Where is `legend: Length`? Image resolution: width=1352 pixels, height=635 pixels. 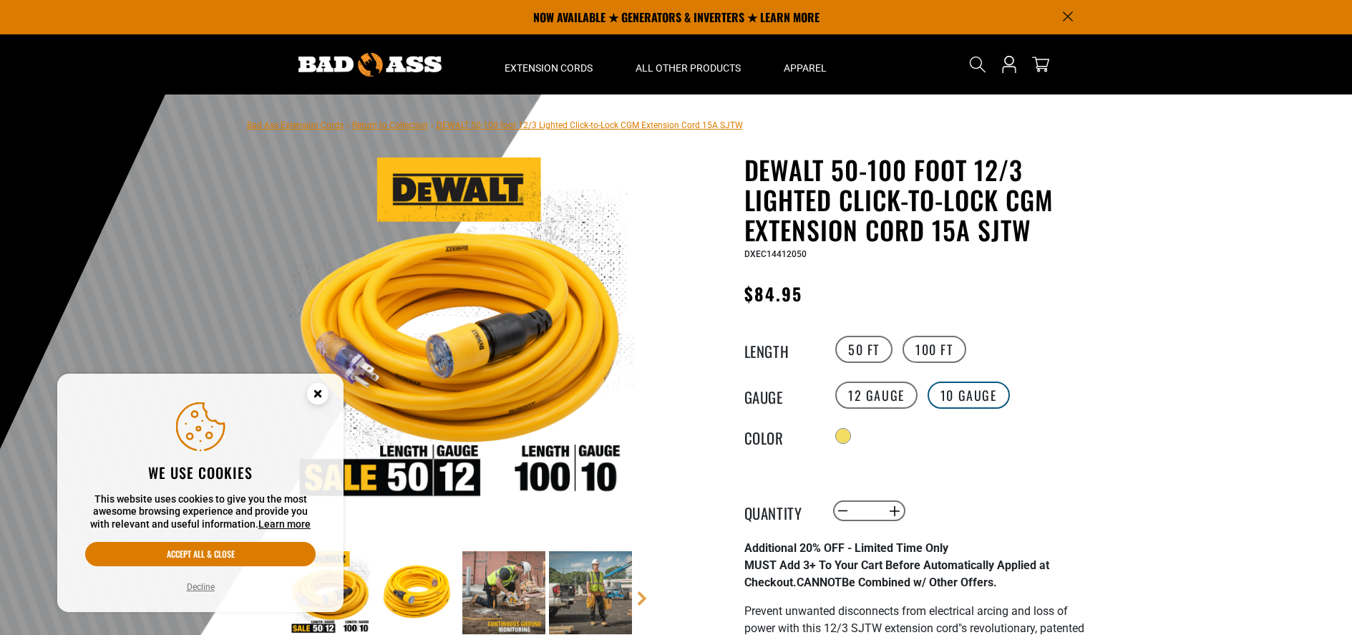
legend: Length is located at coordinates (780, 349).